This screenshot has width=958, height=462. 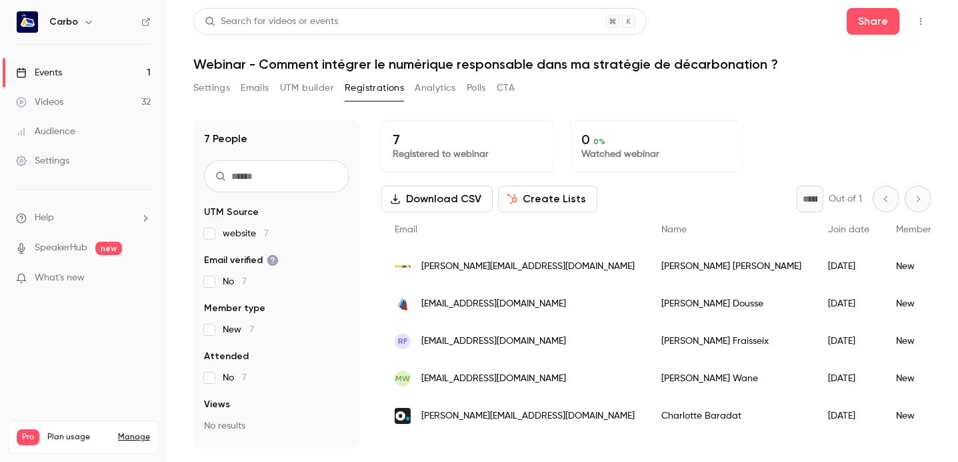 I want to click on span: UTM Source, so click(x=231, y=212).